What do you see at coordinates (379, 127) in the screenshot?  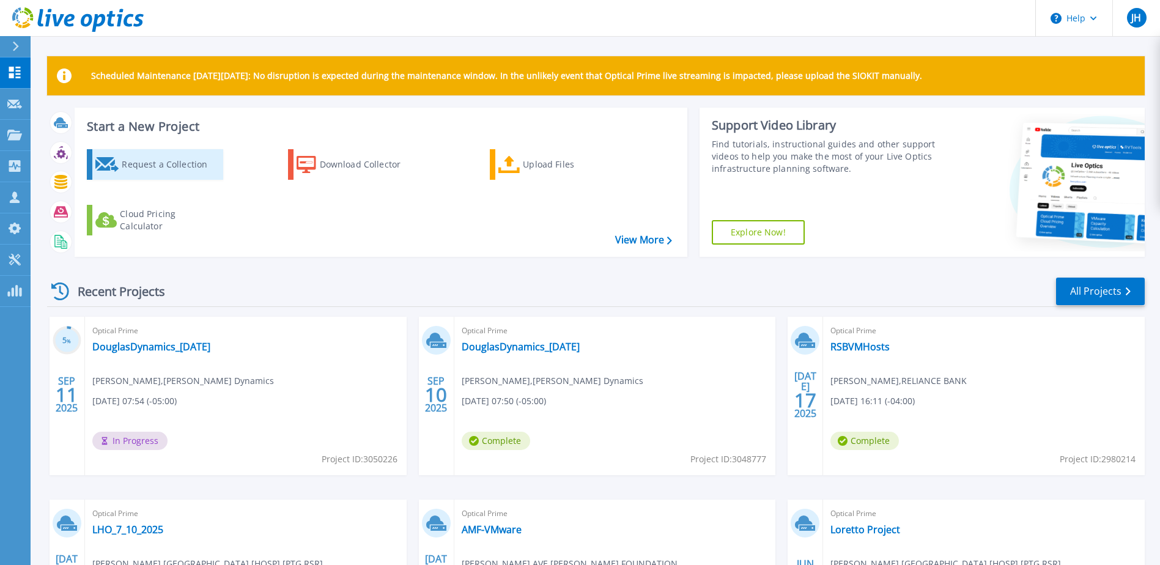 I see `h3: Start a New Project` at bounding box center [379, 127].